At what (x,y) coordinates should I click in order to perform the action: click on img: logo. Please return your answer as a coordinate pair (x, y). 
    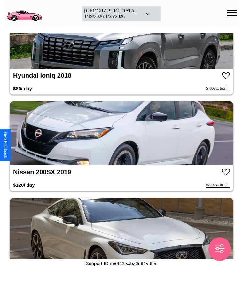
    Looking at the image, I should click on (24, 13).